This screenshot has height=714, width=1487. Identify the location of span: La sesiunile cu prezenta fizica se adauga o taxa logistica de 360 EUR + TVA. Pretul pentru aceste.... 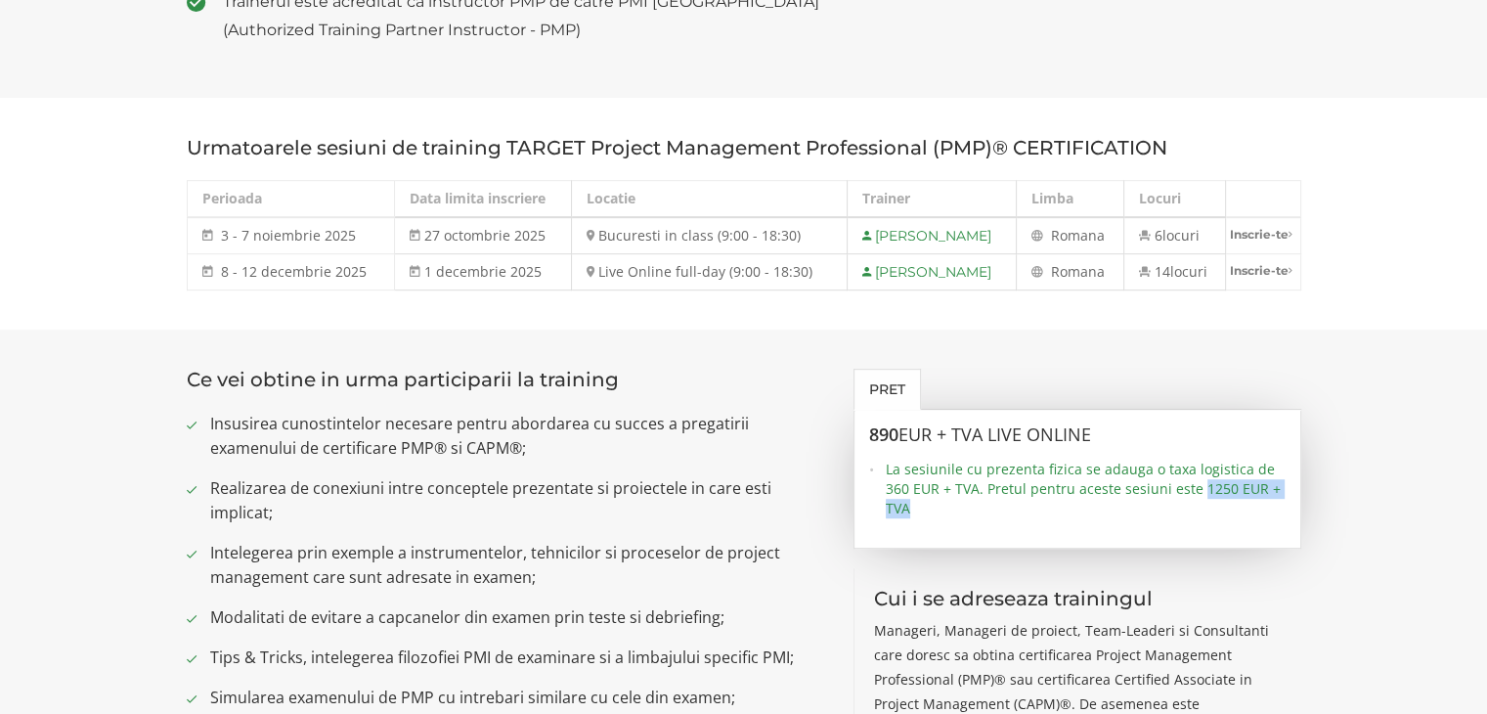
(1085, 489).